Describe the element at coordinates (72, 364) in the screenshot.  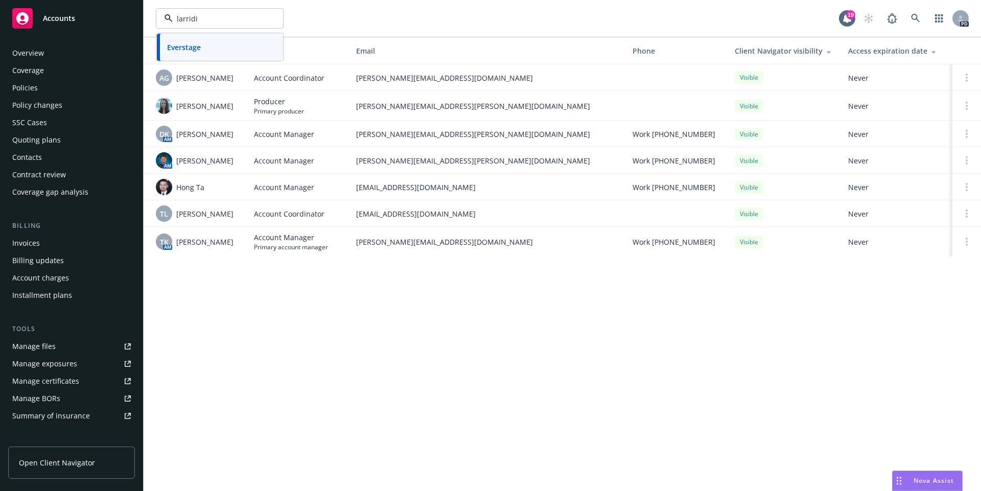
I see `a: Manage exposures` at that location.